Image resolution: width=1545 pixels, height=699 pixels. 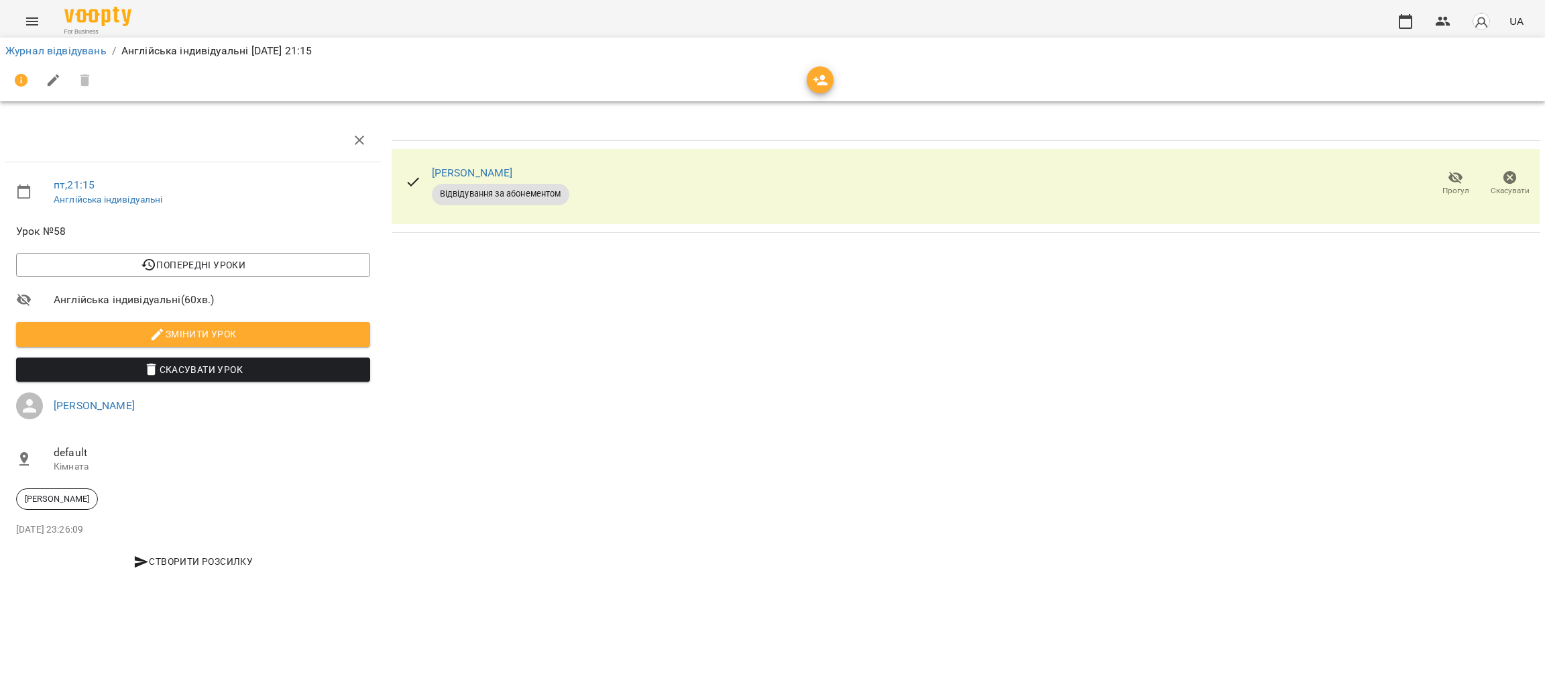 I want to click on img: Voopty Logo, so click(x=98, y=16).